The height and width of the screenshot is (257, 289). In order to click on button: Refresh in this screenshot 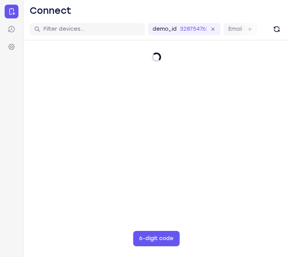, I will do `click(277, 29)`.